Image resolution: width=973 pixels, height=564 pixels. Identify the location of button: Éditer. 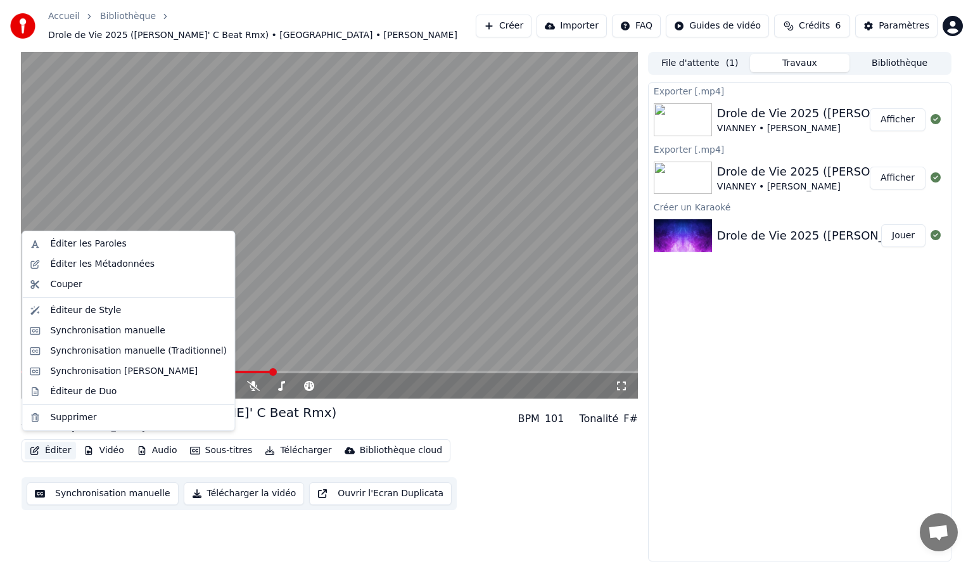
(50, 450).